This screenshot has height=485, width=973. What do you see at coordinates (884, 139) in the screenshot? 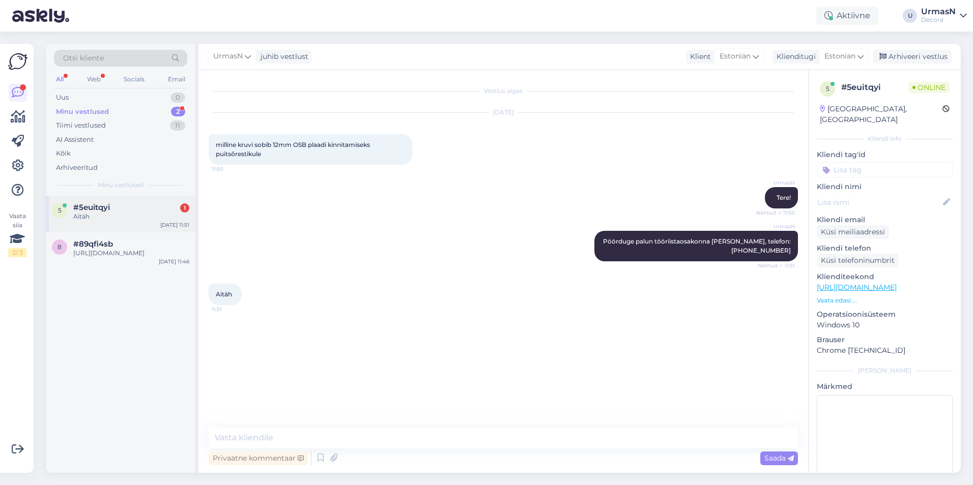
I see `div: Kliendi info` at bounding box center [884, 139].